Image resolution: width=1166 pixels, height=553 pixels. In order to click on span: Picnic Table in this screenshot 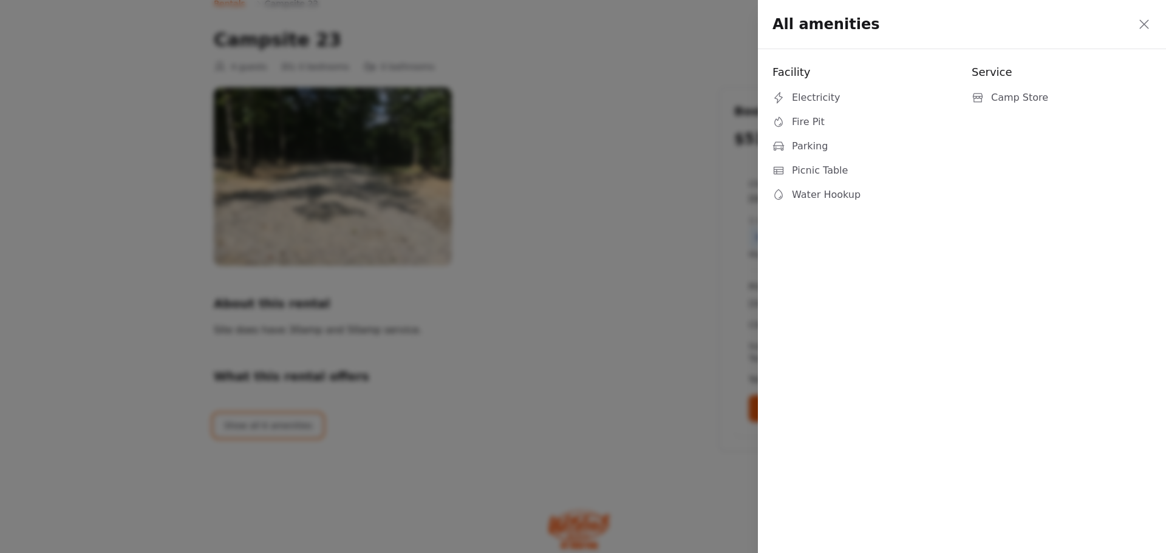, I will do `click(820, 171)`.